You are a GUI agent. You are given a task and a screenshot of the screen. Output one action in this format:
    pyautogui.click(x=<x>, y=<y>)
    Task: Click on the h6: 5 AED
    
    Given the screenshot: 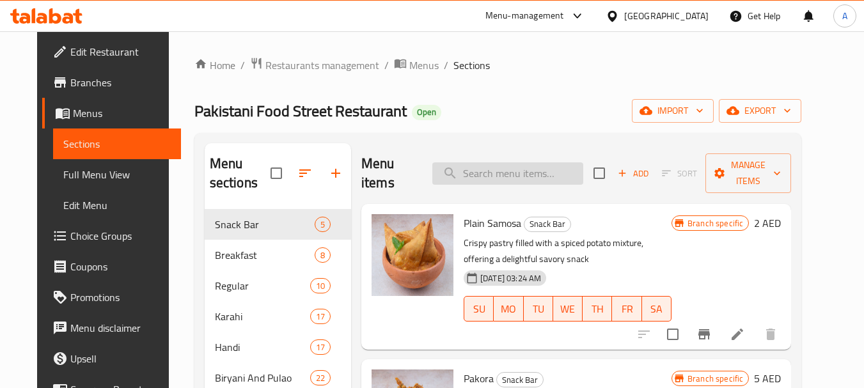 What is the action you would take?
    pyautogui.click(x=767, y=379)
    